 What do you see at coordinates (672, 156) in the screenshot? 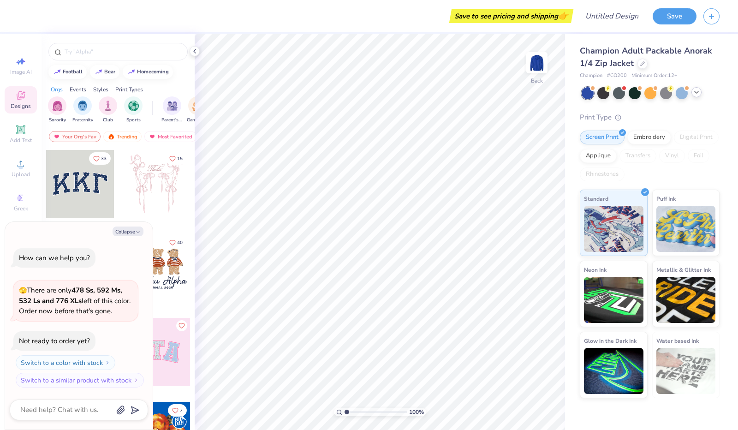
I see `div: Vinyl` at bounding box center [672, 156].